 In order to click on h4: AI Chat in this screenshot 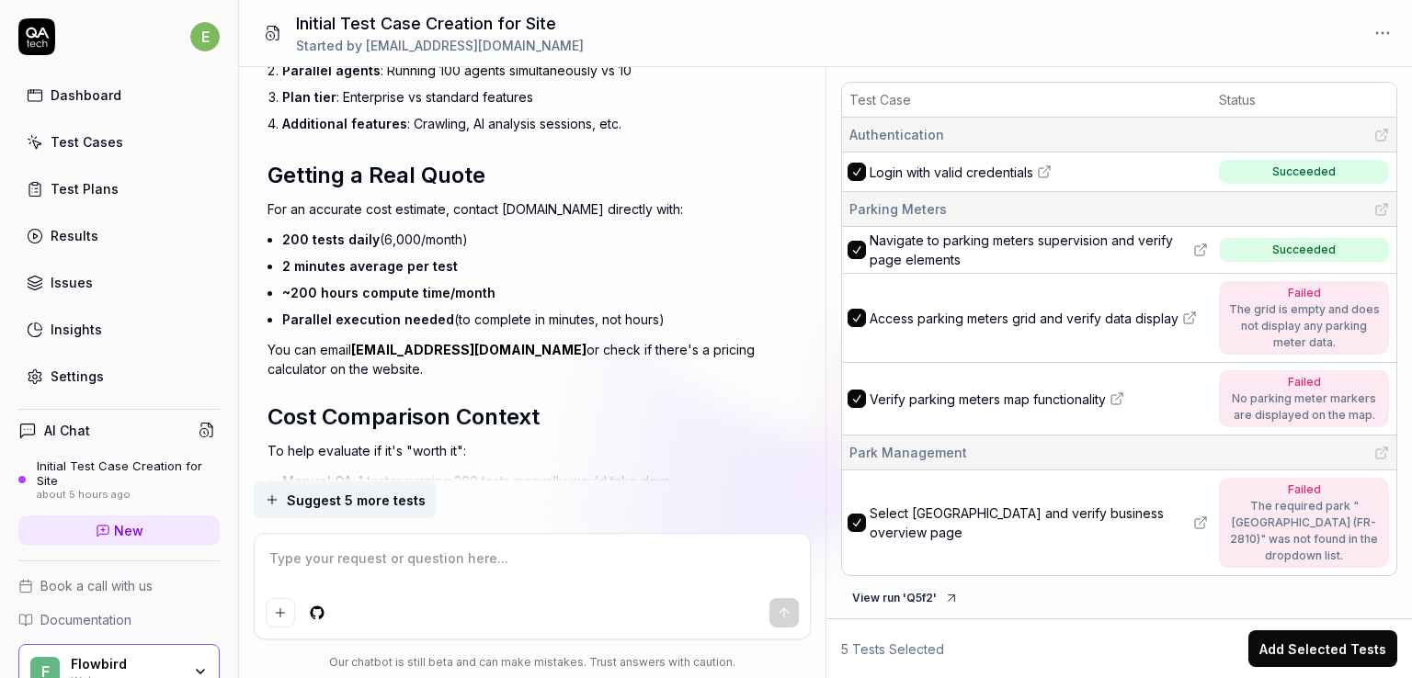, I will do `click(67, 430)`.